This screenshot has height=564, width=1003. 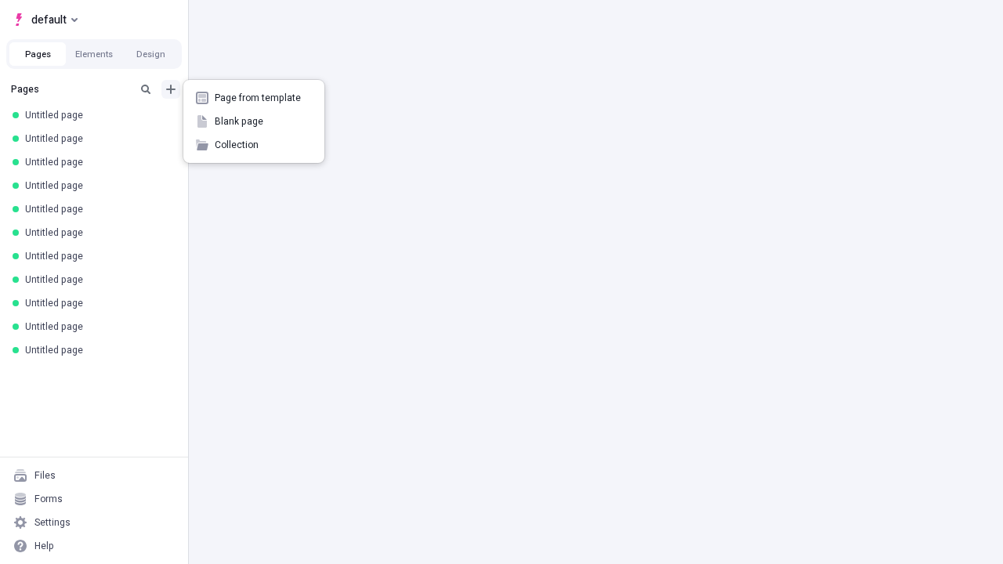 What do you see at coordinates (94, 54) in the screenshot?
I see `button: Elements` at bounding box center [94, 54].